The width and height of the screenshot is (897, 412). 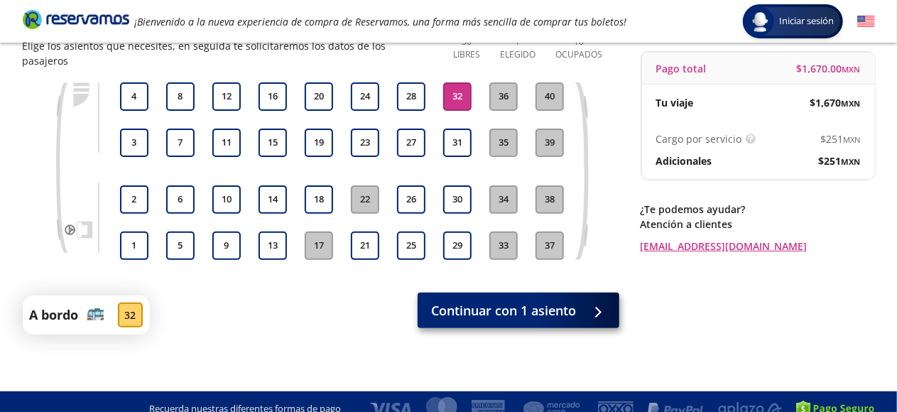 I want to click on button: 27, so click(x=411, y=143).